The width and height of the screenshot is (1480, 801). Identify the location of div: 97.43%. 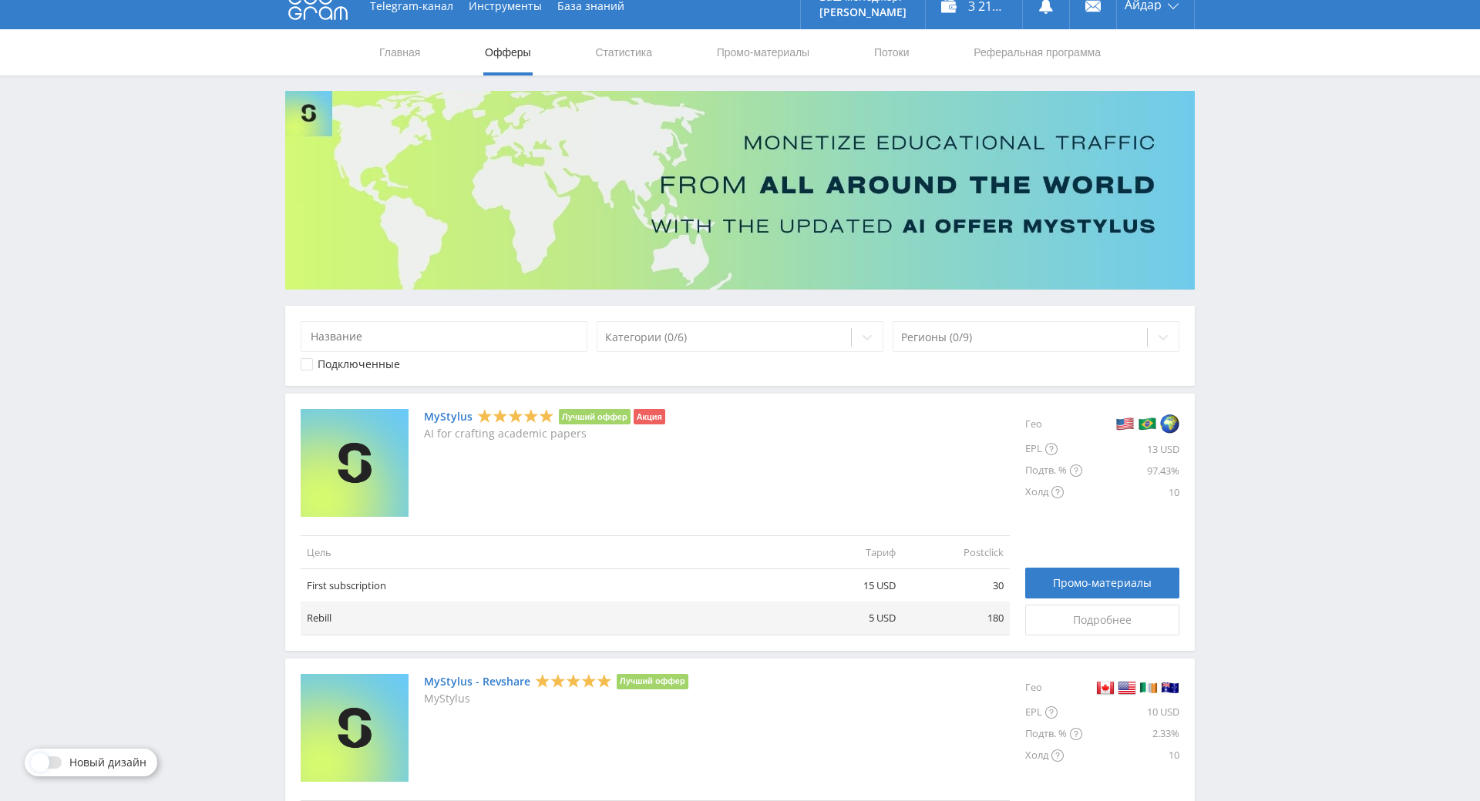
(1131, 471).